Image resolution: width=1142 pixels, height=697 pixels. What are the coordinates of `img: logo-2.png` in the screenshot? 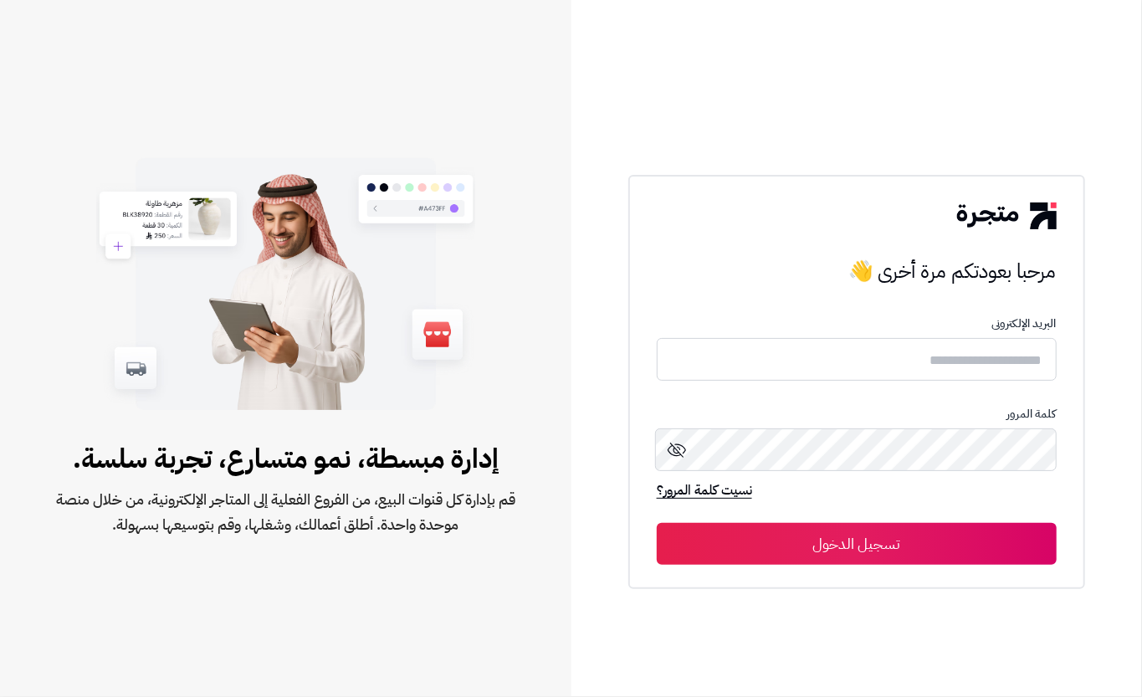 It's located at (1006, 216).